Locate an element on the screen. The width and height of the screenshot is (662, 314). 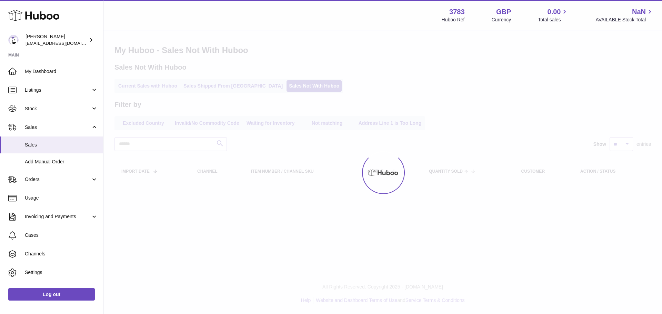
span: Cases is located at coordinates (61, 235).